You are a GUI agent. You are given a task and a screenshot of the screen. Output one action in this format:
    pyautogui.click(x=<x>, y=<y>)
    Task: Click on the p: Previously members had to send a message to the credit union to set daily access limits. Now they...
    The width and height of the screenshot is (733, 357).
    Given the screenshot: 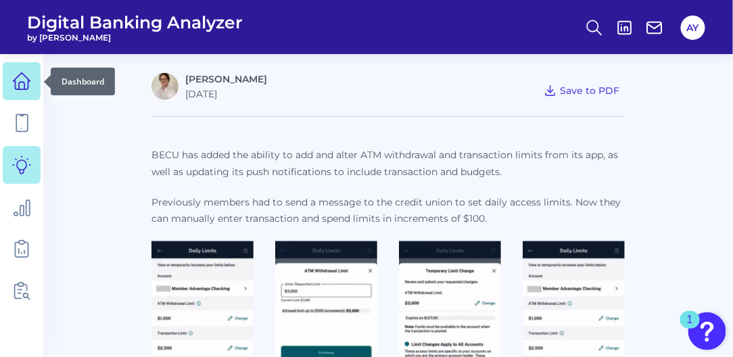 What is the action you would take?
    pyautogui.click(x=388, y=211)
    